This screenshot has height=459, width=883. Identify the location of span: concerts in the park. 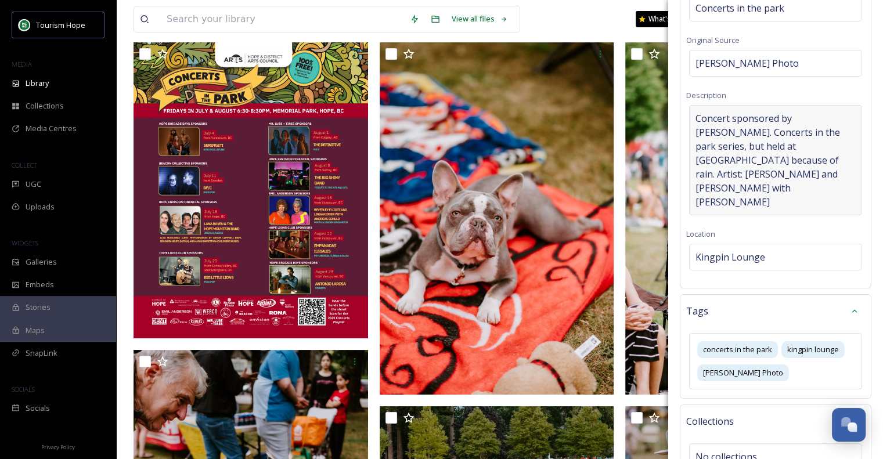
(738, 350).